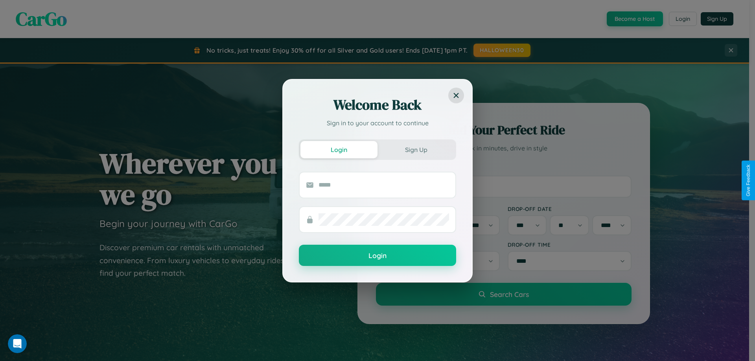 This screenshot has width=755, height=361. I want to click on div: Give Feedback, so click(749, 181).